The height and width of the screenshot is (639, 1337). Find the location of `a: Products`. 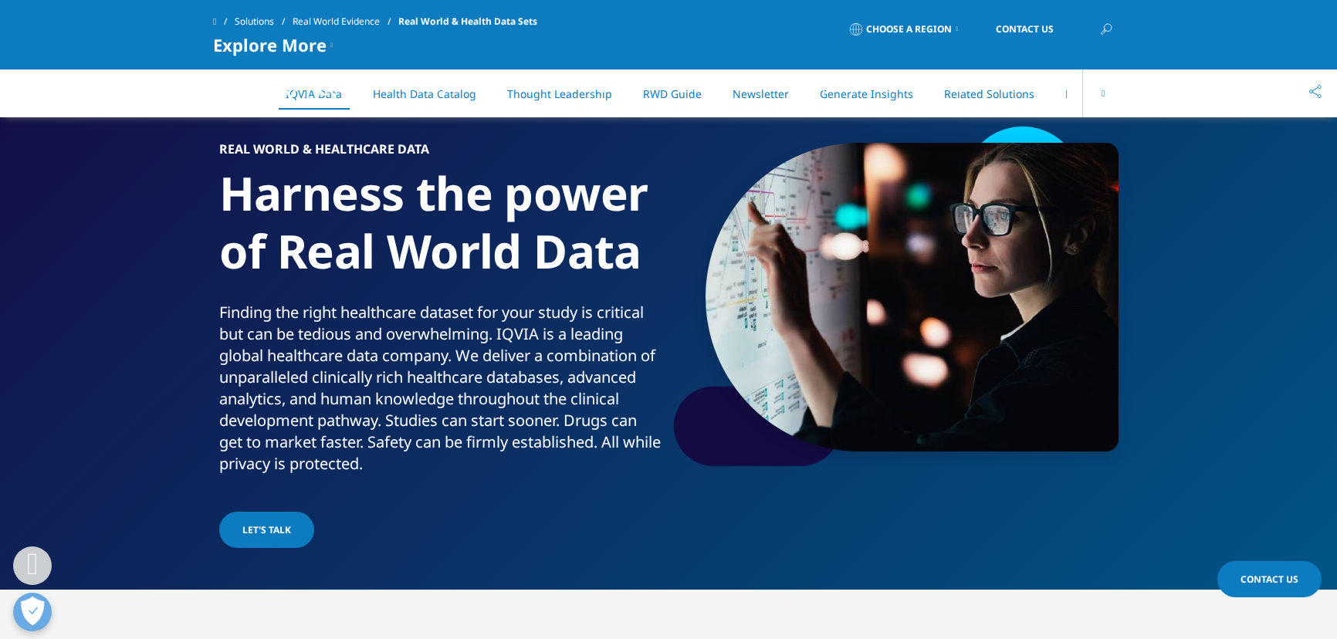

a: Products is located at coordinates (593, 86).